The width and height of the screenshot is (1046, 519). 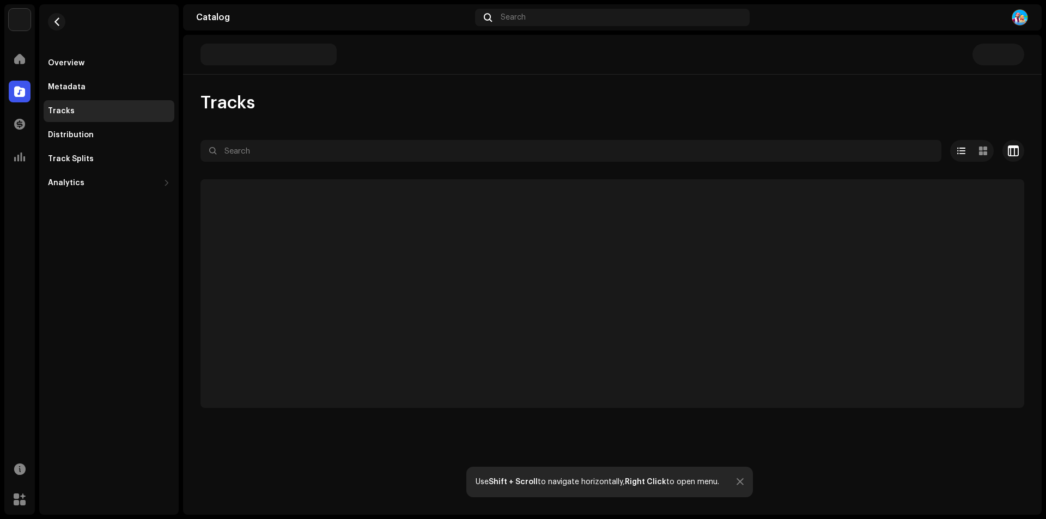 What do you see at coordinates (71, 159) in the screenshot?
I see `div: Track Splits` at bounding box center [71, 159].